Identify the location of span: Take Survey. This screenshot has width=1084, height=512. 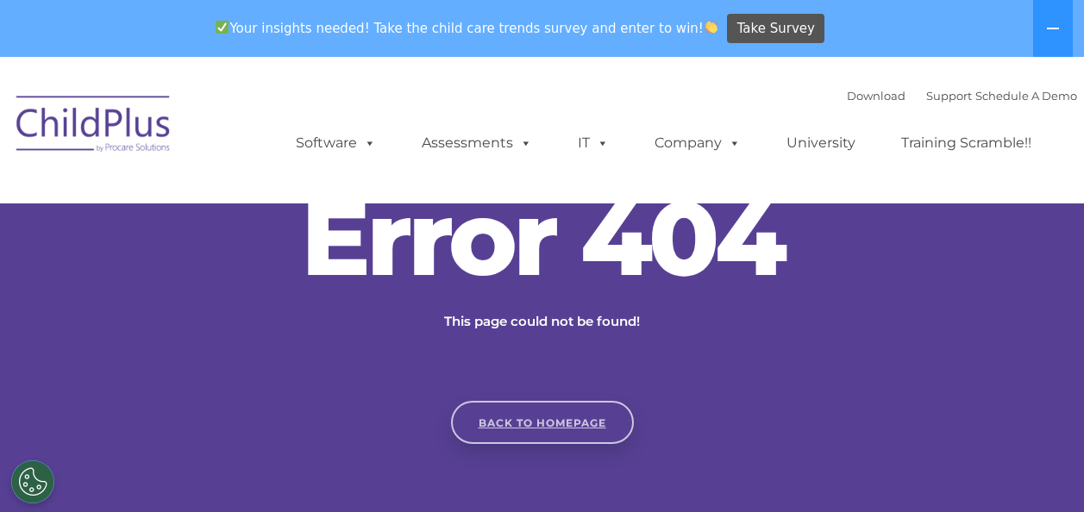
(776, 28).